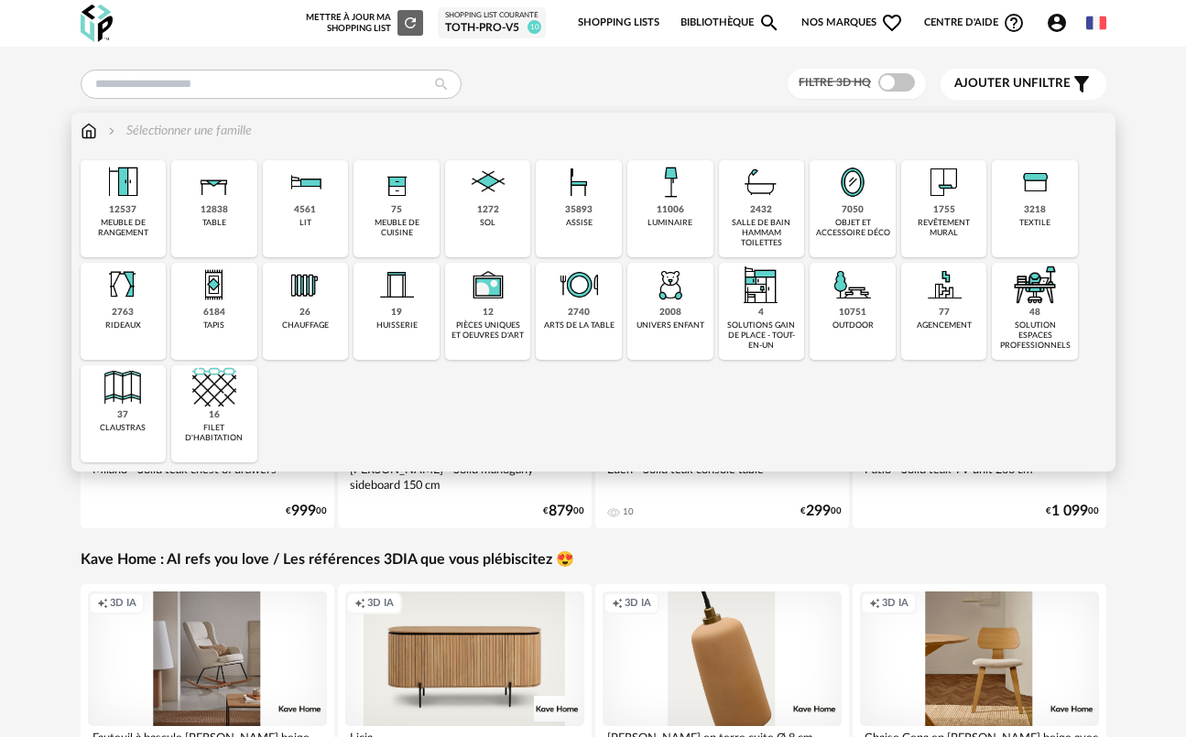 The height and width of the screenshot is (737, 1186). Describe the element at coordinates (944, 285) in the screenshot. I see `img: Agencement.png` at that location.